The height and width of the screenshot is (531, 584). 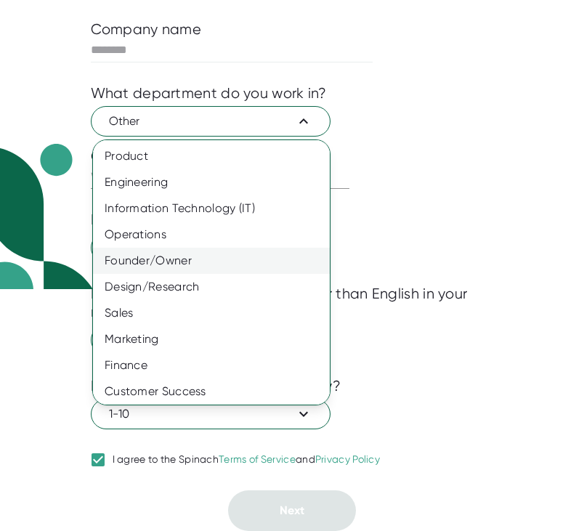 I want to click on div: Operations, so click(x=211, y=235).